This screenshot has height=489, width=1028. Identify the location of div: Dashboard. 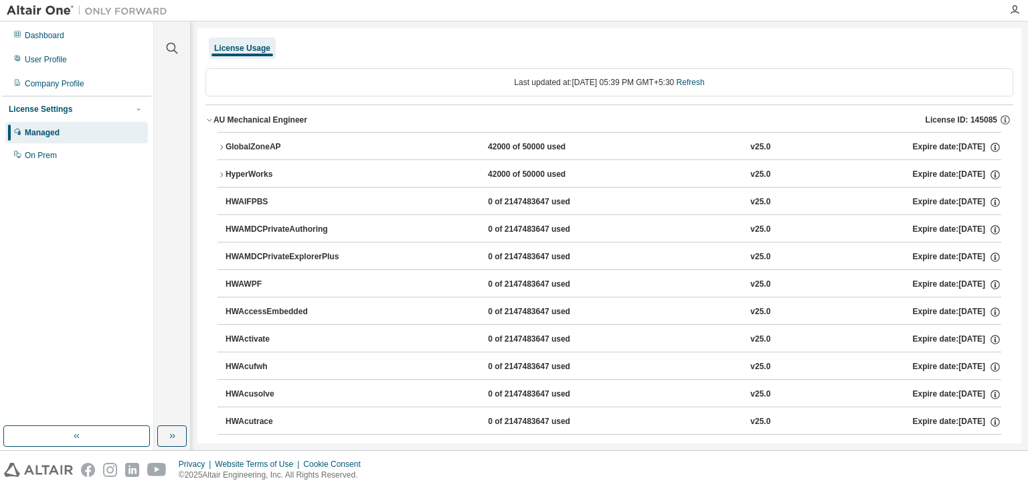
(44, 35).